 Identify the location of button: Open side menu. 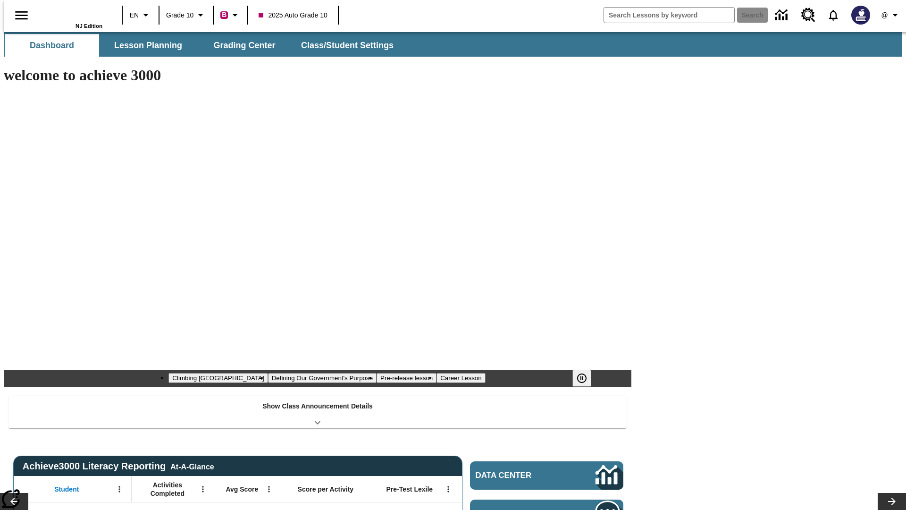
(21, 15).